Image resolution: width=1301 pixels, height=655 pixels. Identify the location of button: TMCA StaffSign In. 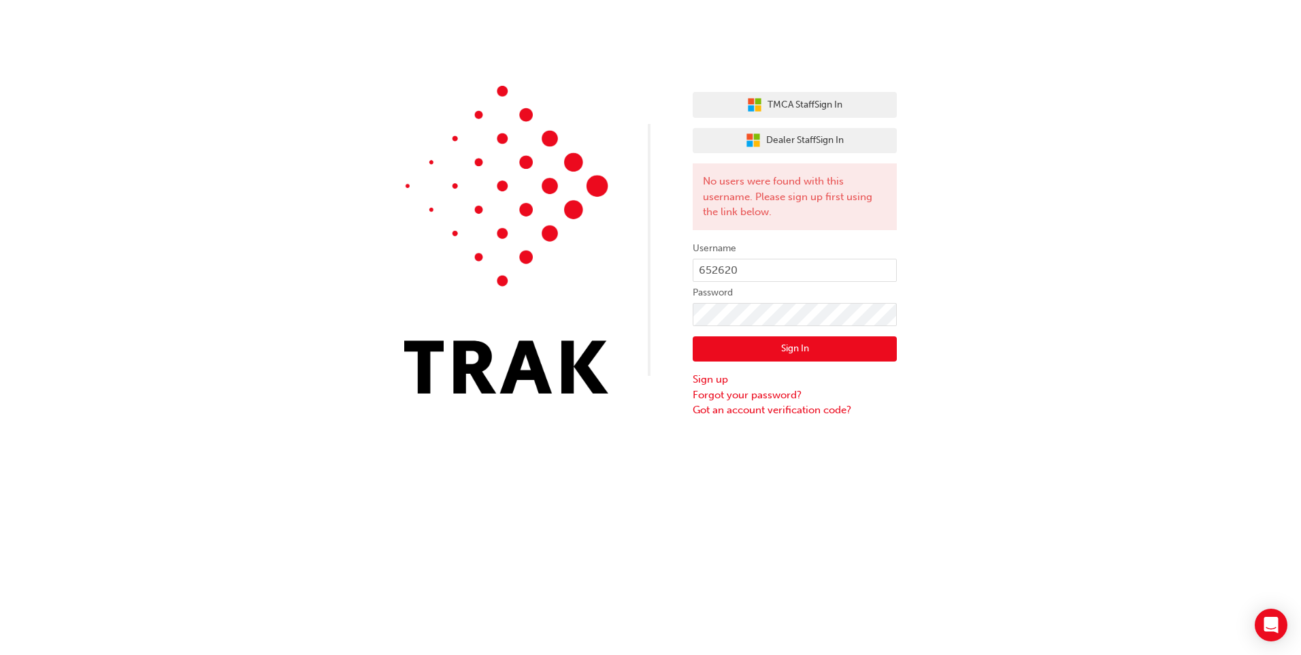
(795, 105).